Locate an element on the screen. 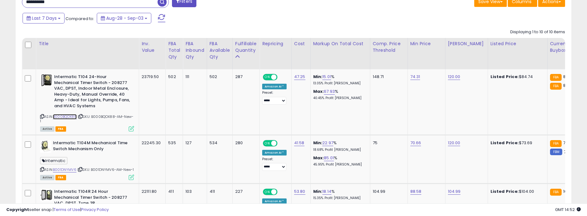 Image resolution: width=587 pixels, height=216 pixels. b: Intermatic T104 24-Hour Mechanical Timer Switch - 208277 VAC, DPST, Indoor Metal Enclosure, Heavy... is located at coordinates (92, 92).